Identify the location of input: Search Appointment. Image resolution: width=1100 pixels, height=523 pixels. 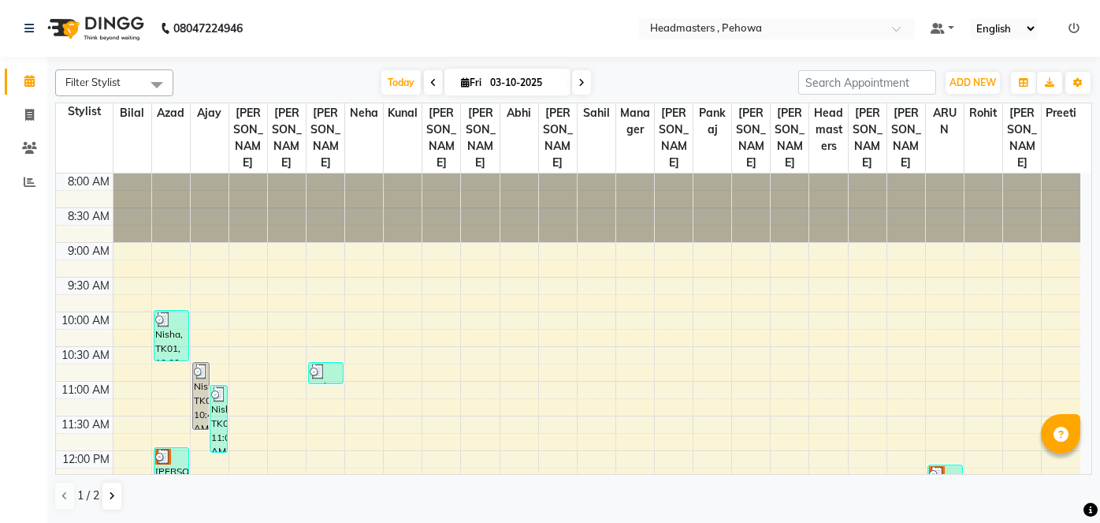
(867, 82).